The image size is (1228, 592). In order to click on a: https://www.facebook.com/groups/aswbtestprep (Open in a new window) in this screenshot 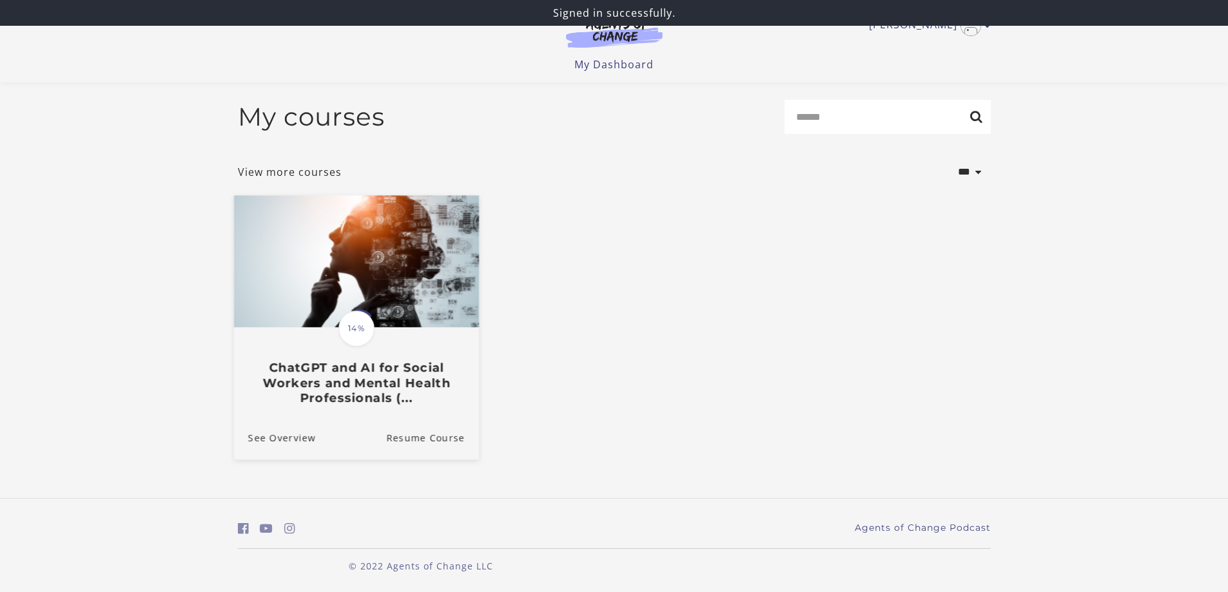, I will do `click(243, 528)`.